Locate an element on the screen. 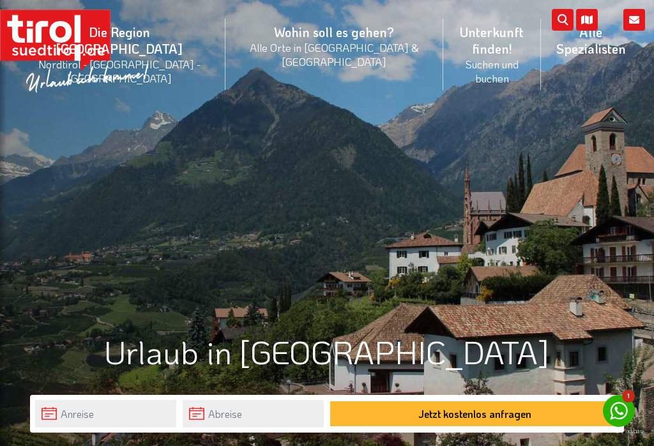 The image size is (654, 446). input: Abreise is located at coordinates (253, 413).